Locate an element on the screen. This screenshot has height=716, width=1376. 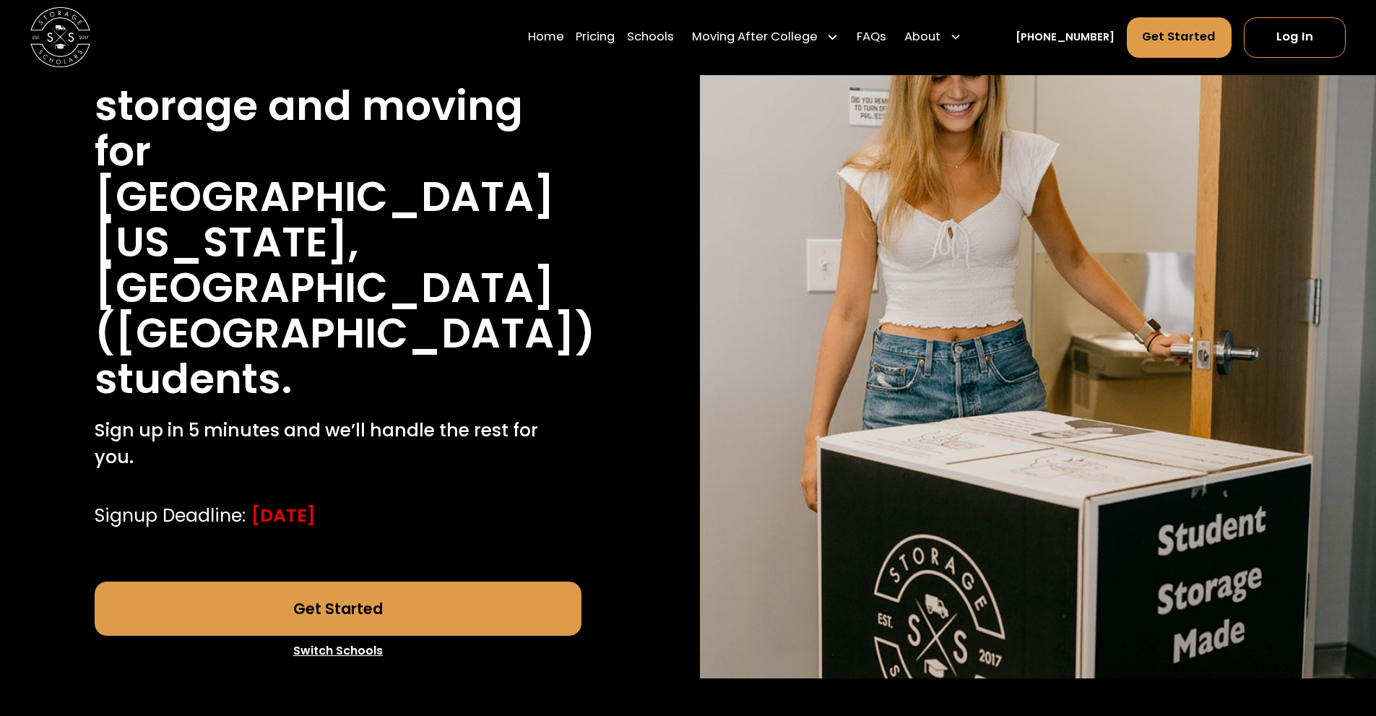
img: Storage Scholars main logo is located at coordinates (60, 37).